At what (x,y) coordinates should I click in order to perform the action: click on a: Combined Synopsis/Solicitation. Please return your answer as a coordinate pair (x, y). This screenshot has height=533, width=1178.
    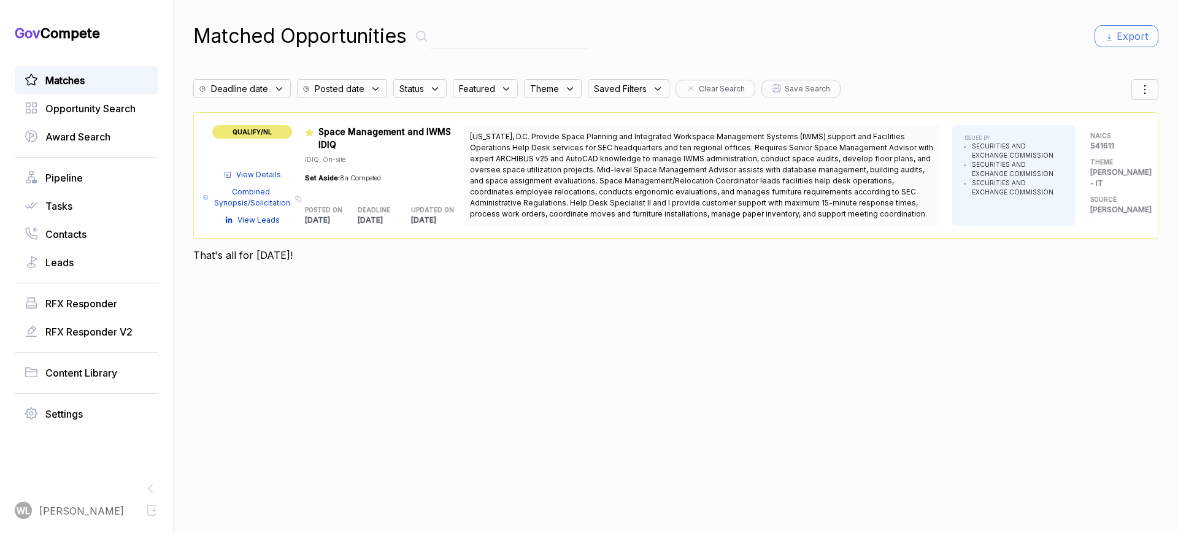
    Looking at the image, I should click on (247, 198).